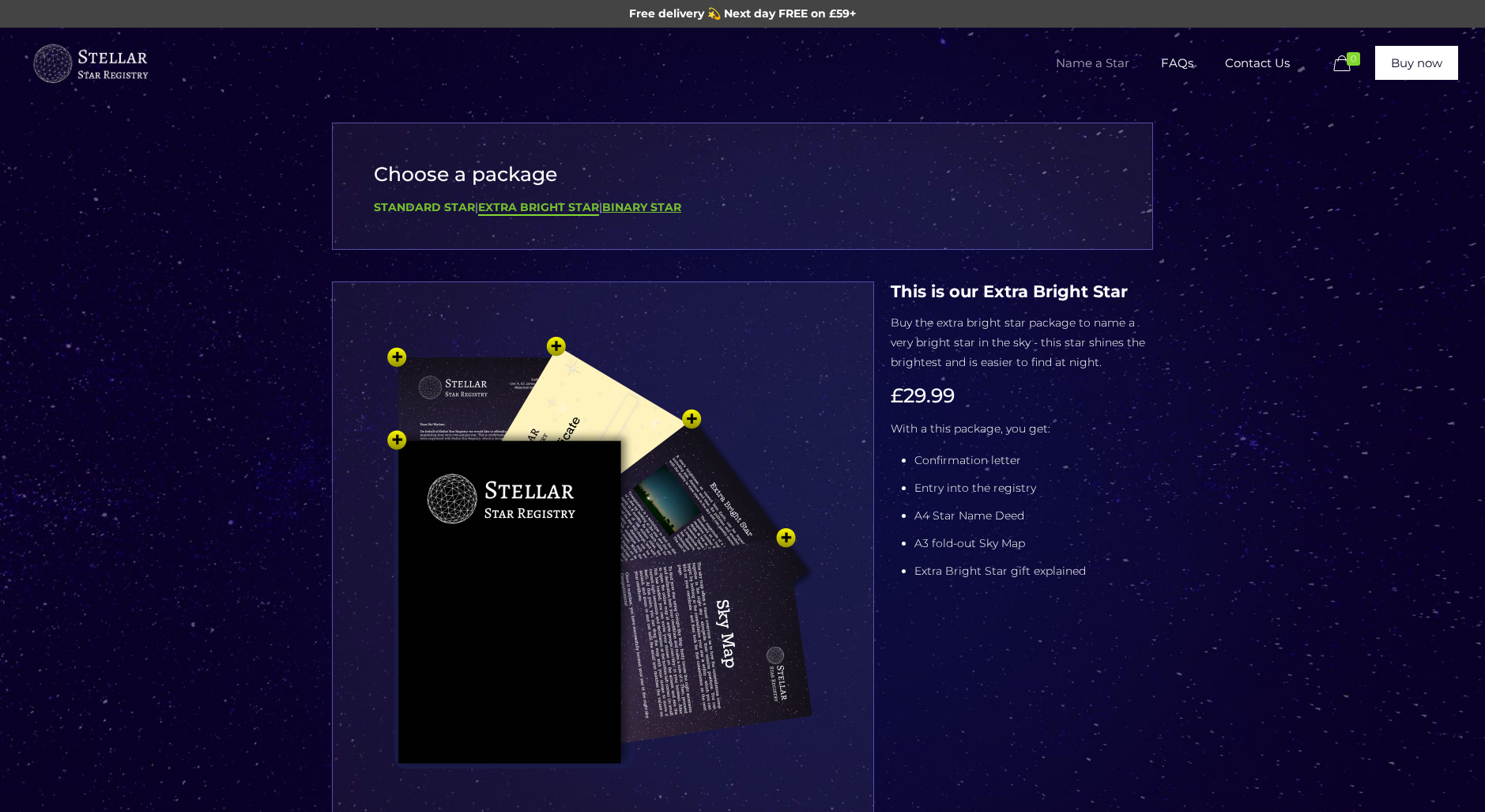  Describe the element at coordinates (1022, 342) in the screenshot. I see `p: Buy the extra bright star package to name a very bright star in the sky - this star shines the br...` at that location.